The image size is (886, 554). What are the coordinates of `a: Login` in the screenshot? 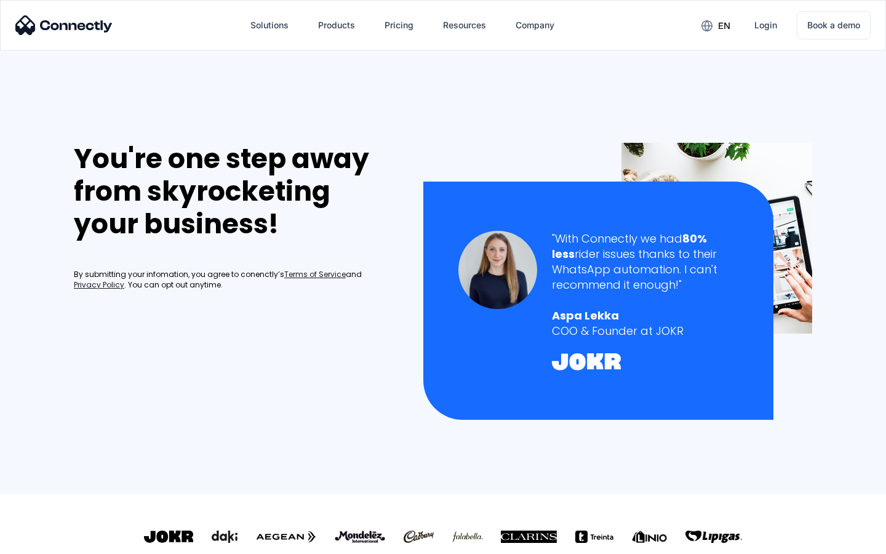 It's located at (765, 25).